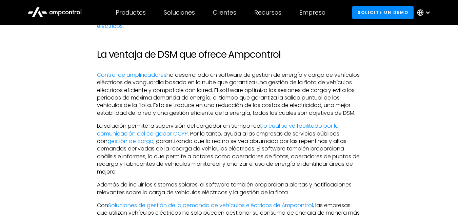  Describe the element at coordinates (218, 129) in the screenshot. I see `a: lo cual se ve facilitado por la comunicación del cargador OCPP` at that location.